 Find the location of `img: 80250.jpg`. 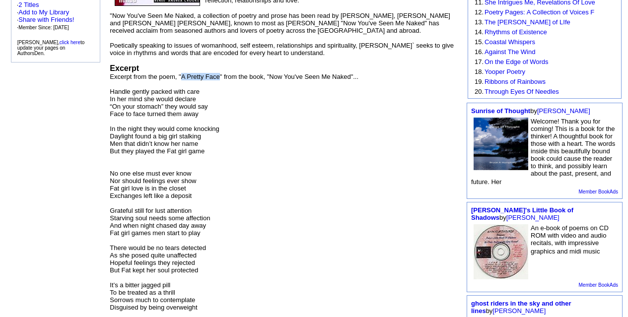

img: 80250.jpg is located at coordinates (501, 144).